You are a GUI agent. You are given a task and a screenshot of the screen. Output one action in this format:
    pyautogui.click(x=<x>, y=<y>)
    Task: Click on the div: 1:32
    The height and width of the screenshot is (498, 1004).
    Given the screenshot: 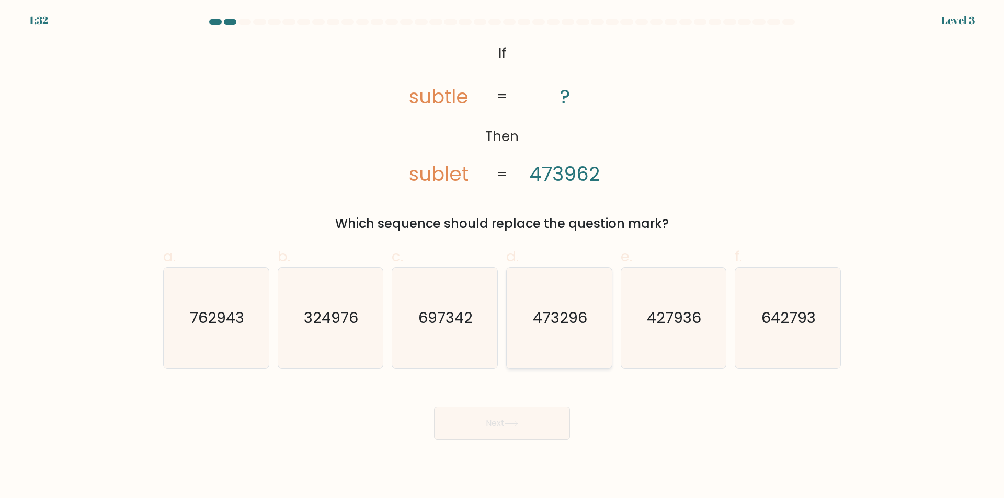 What is the action you would take?
    pyautogui.click(x=39, y=20)
    